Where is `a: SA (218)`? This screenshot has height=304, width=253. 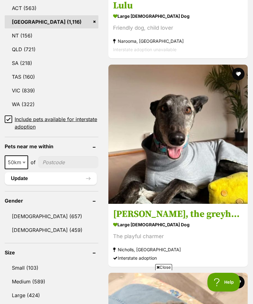 a: SA (218) is located at coordinates (52, 63).